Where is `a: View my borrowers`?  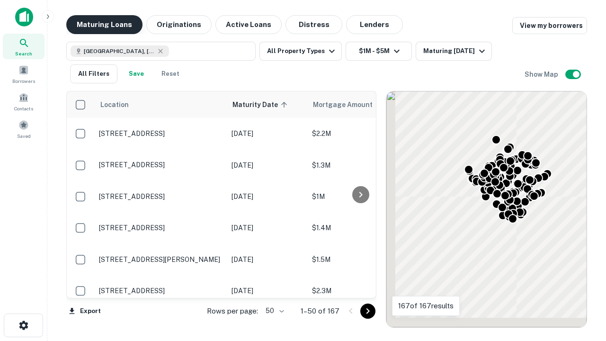 a: View my borrowers is located at coordinates (550, 26).